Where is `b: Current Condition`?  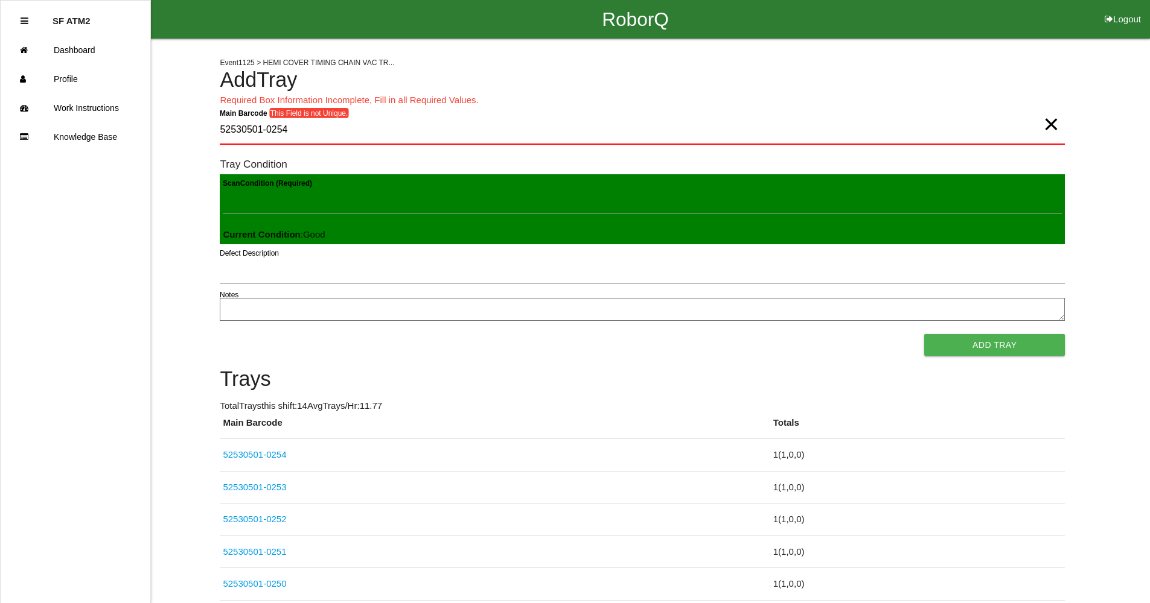 b: Current Condition is located at coordinates (261, 234).